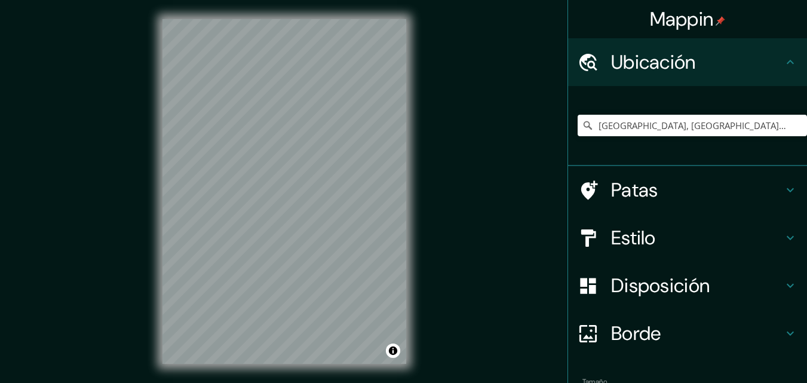 This screenshot has width=807, height=383. Describe the element at coordinates (687, 190) in the screenshot. I see `div: Patas` at that location.